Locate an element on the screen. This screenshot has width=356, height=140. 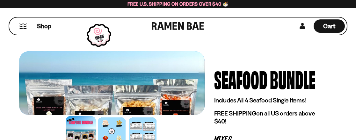
a: Shop is located at coordinates (44, 26).